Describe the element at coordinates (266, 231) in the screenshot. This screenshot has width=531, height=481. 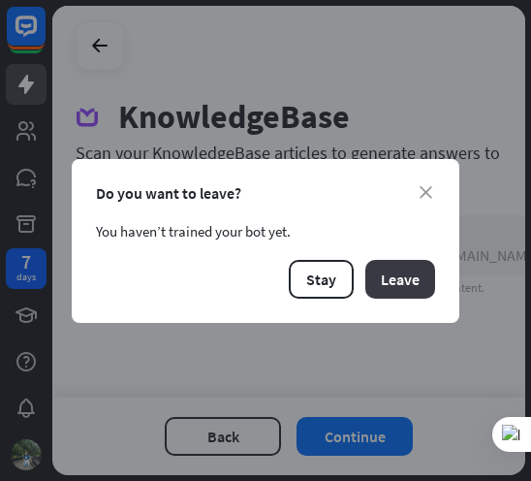
I see `div: You haven’t trained your bot yet.` at that location.